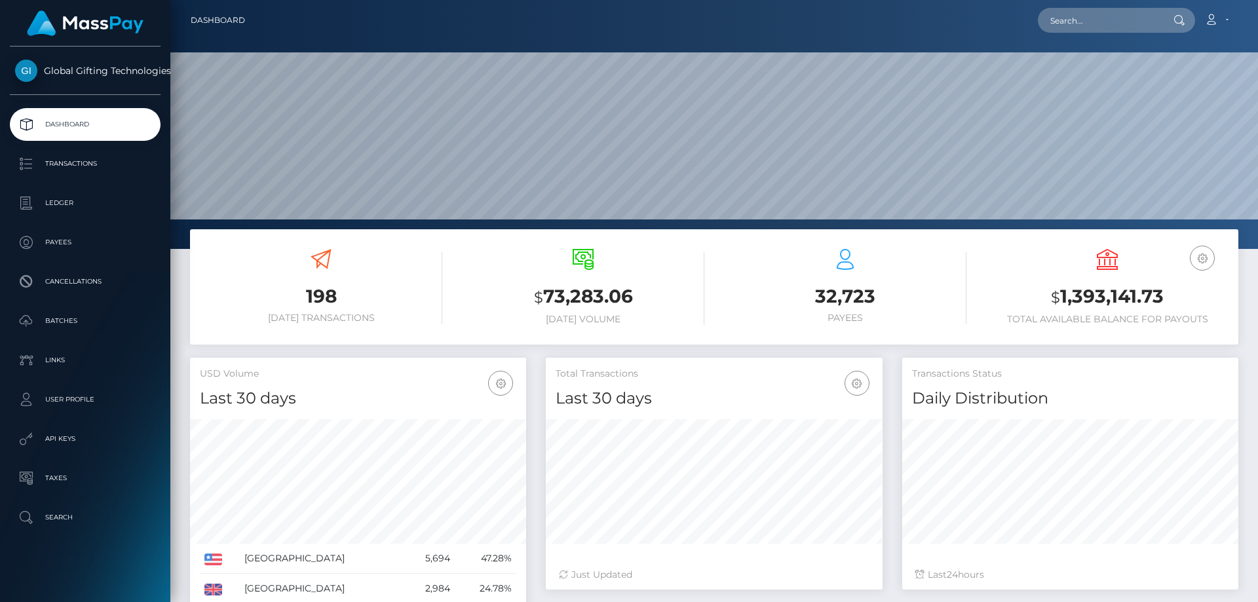 The height and width of the screenshot is (602, 1258). Describe the element at coordinates (1070, 575) in the screenshot. I see `div: Last hours` at that location.